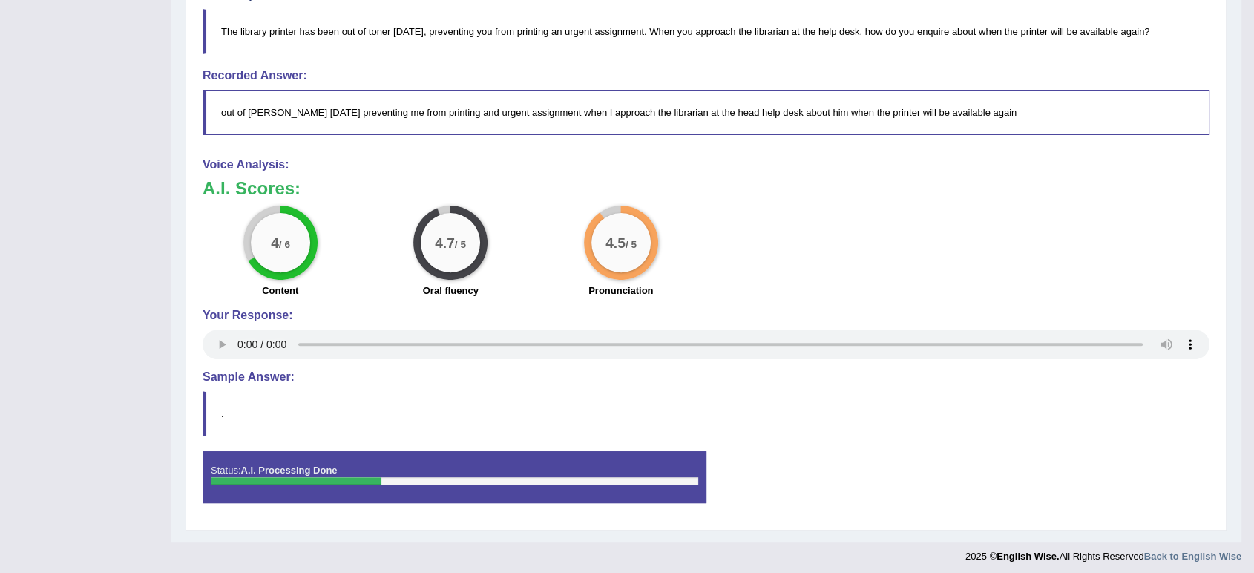 The image size is (1254, 573). What do you see at coordinates (615, 243) in the screenshot?
I see `big: 4.5` at bounding box center [615, 243].